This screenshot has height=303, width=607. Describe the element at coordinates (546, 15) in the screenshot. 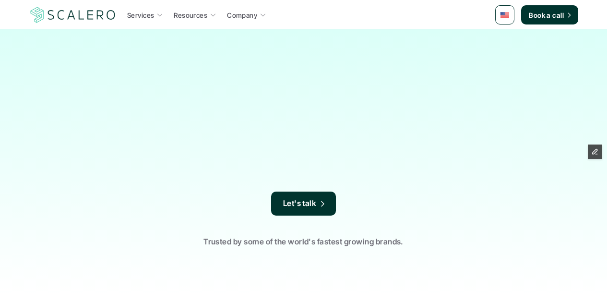

I see `p: Book a call` at that location.